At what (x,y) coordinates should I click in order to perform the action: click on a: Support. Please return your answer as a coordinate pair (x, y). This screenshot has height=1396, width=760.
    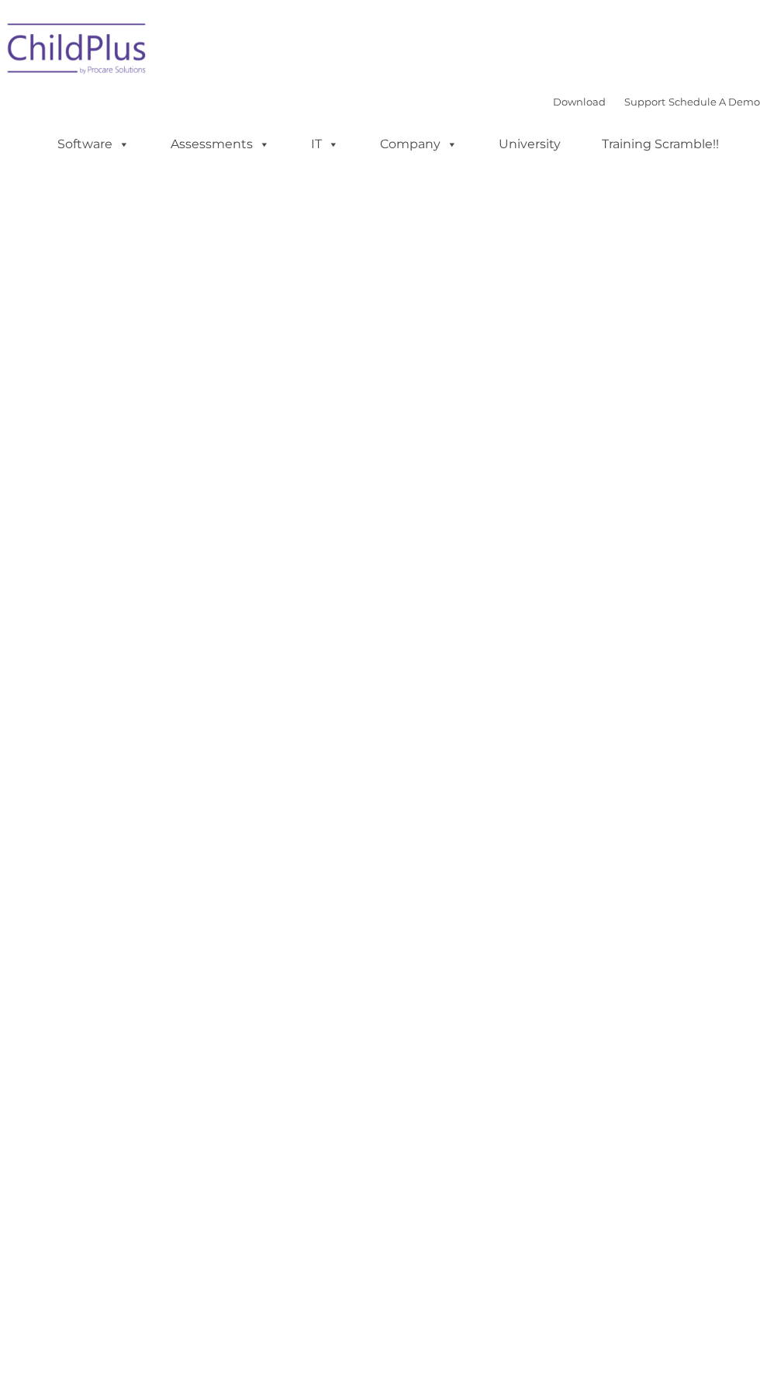
    Looking at the image, I should click on (645, 102).